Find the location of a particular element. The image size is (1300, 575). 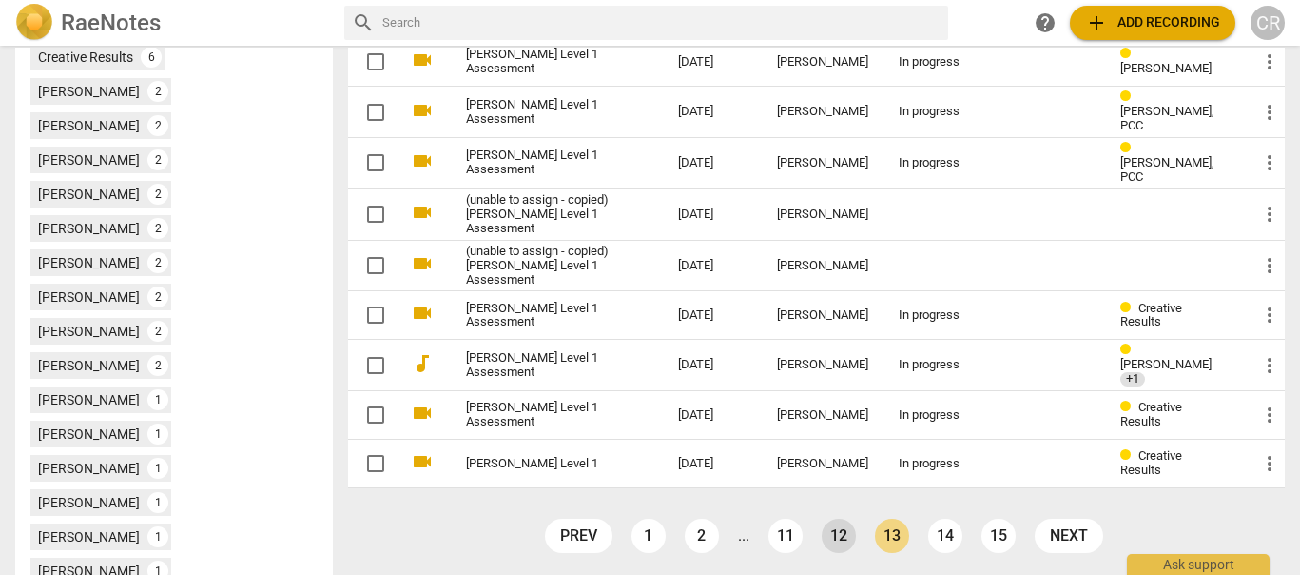

span: Add recording is located at coordinates (1153, 23).